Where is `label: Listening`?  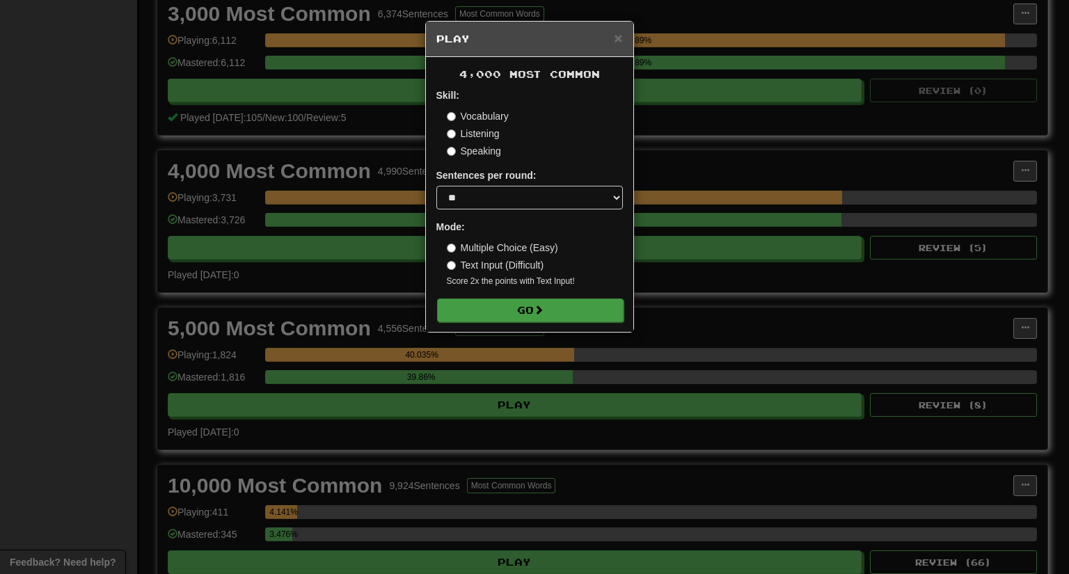 label: Listening is located at coordinates (473, 134).